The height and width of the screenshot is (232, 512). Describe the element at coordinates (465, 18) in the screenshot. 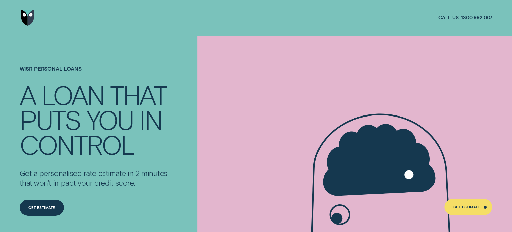

I see `a: Call us:1300 992 007` at that location.